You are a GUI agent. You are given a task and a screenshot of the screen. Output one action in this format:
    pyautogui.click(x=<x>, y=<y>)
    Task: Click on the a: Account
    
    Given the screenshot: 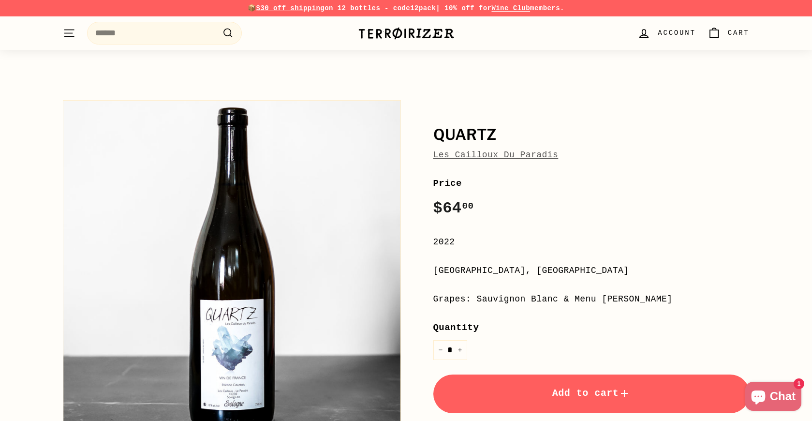 What is the action you would take?
    pyautogui.click(x=667, y=33)
    